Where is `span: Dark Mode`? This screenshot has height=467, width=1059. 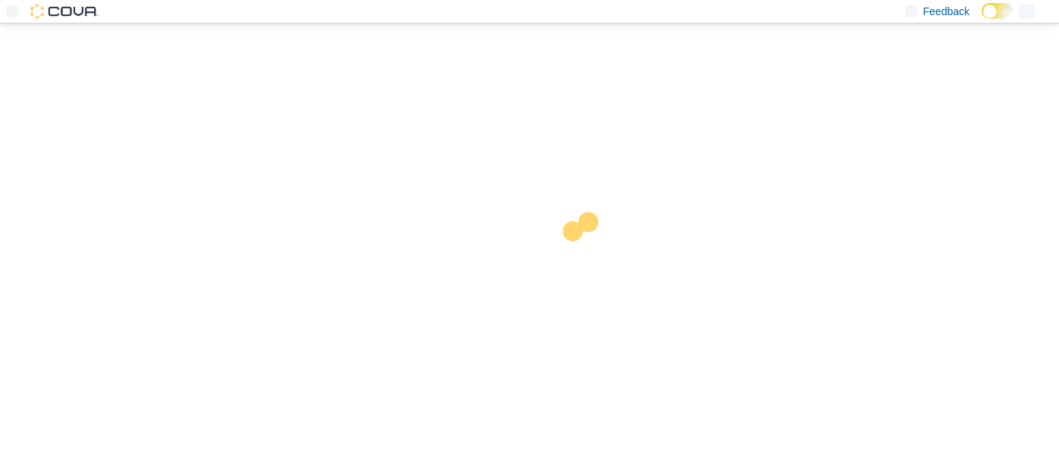
span: Dark Mode is located at coordinates (982, 19).